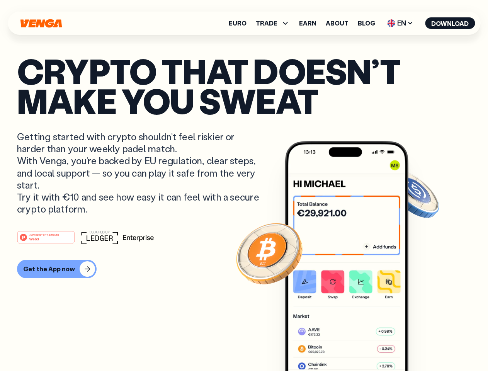 Image resolution: width=488 pixels, height=371 pixels. What do you see at coordinates (41, 23) in the screenshot?
I see `svg: Home` at bounding box center [41, 23].